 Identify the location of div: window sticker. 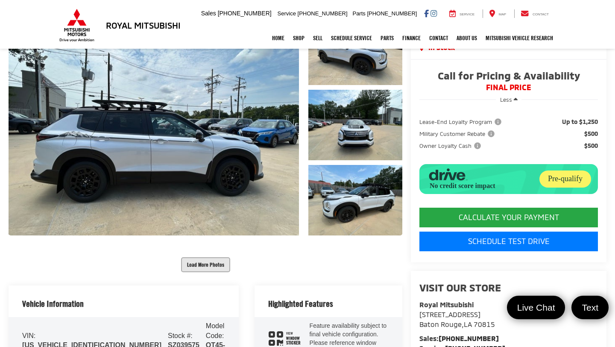
(284, 338).